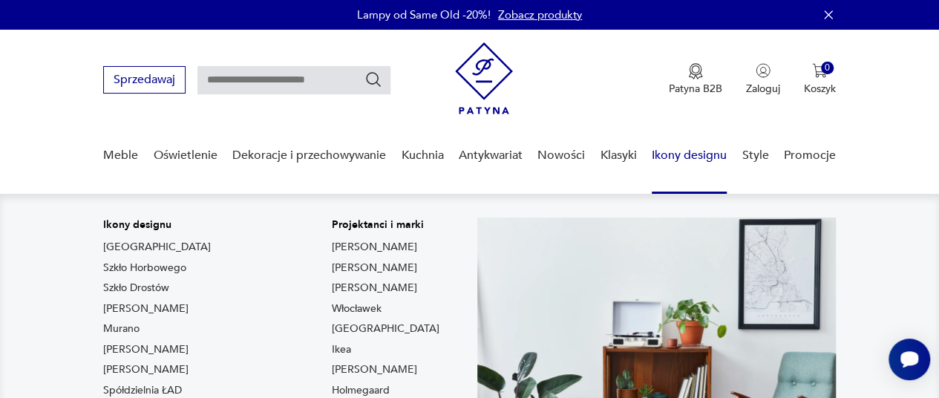 The width and height of the screenshot is (939, 398). What do you see at coordinates (755, 155) in the screenshot?
I see `a: Style` at bounding box center [755, 155].